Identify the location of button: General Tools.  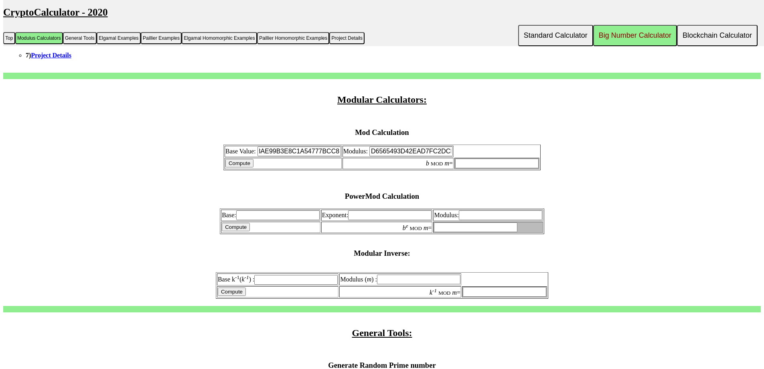
(80, 38).